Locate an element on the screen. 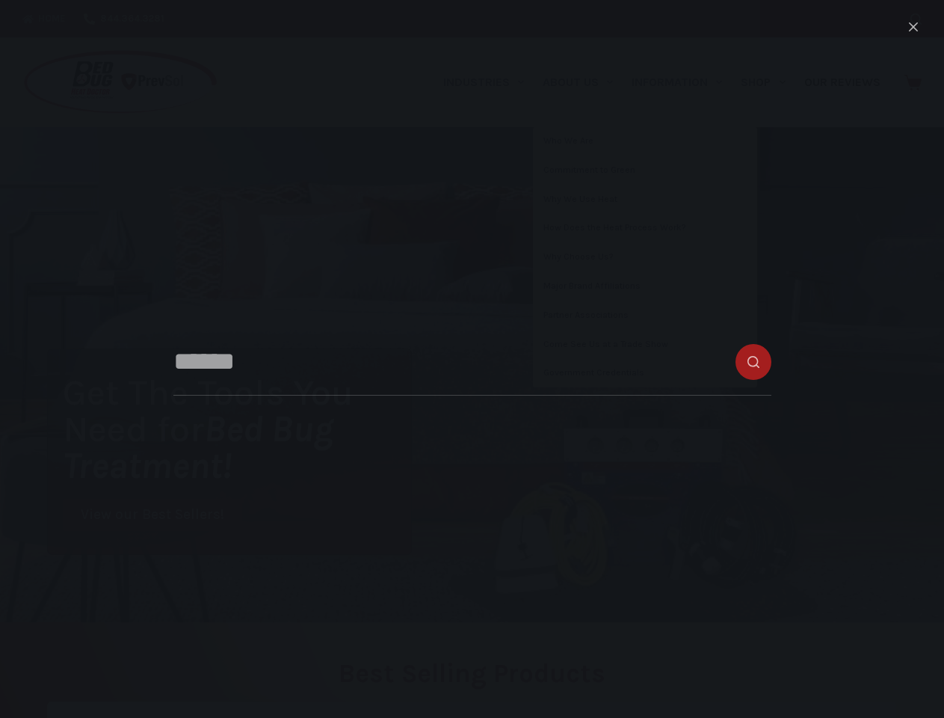 The image size is (944, 718). a: Commitment to Green is located at coordinates (645, 170).